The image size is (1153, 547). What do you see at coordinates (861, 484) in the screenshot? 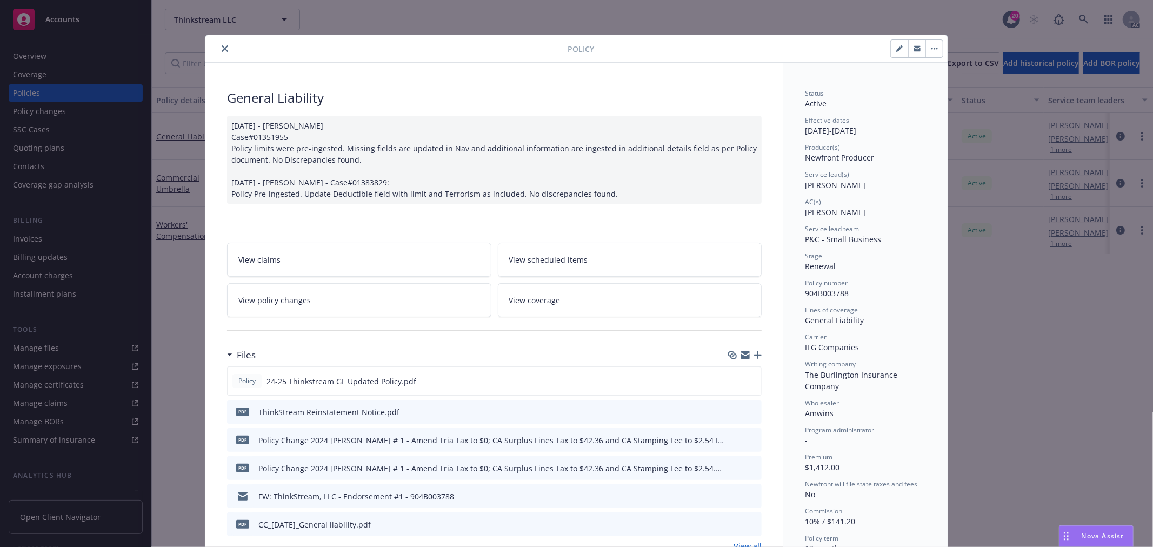
I see `span: Newfront will file state taxes and fees` at bounding box center [861, 484].